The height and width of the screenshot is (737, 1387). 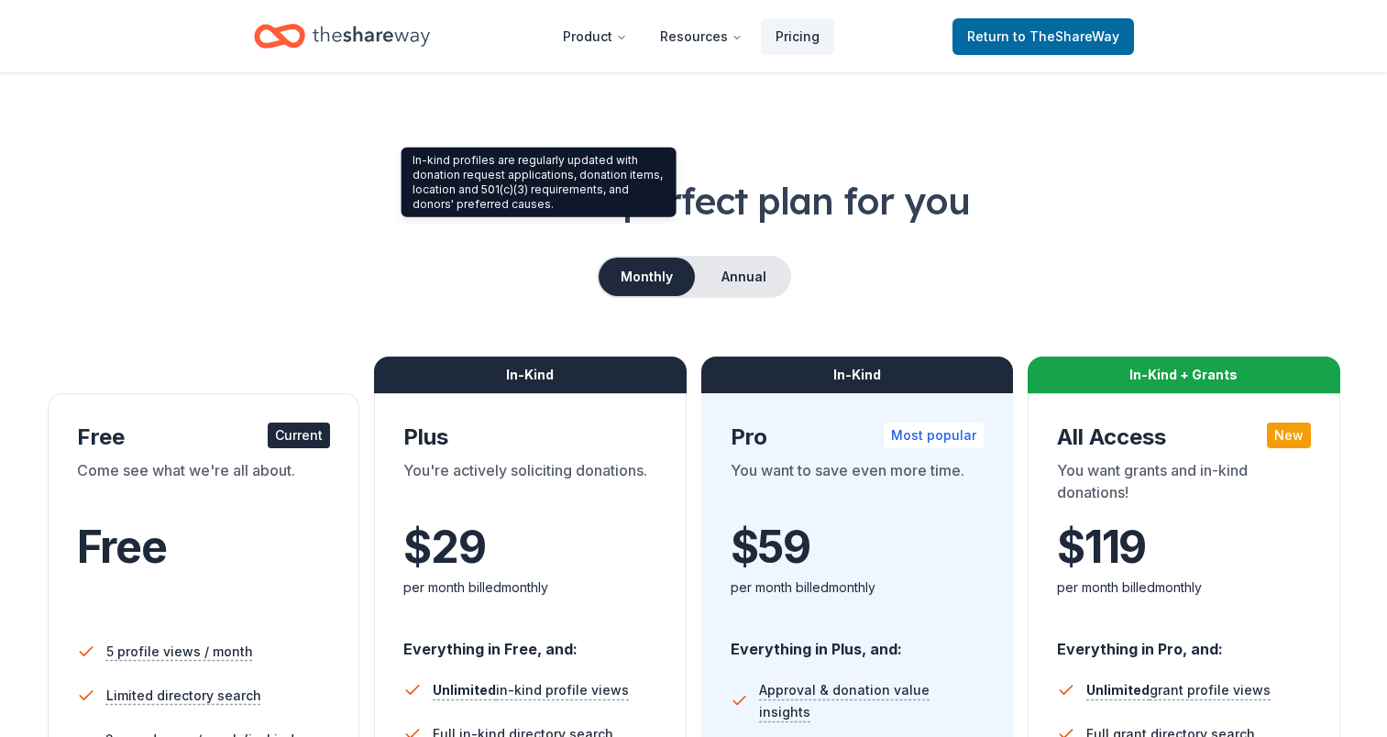 What do you see at coordinates (1043, 37) in the screenshot?
I see `span: Return` at bounding box center [1043, 37].